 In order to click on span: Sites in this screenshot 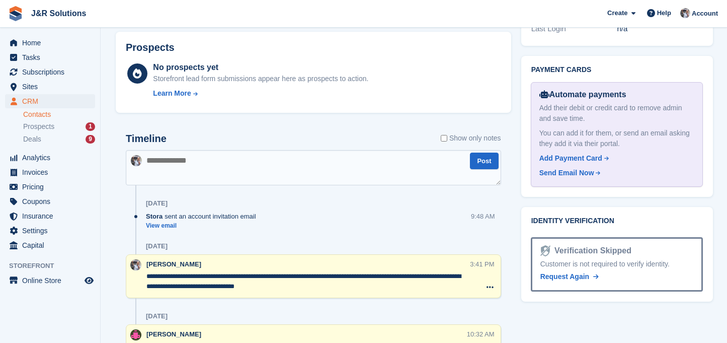, I will do `click(52, 87)`.